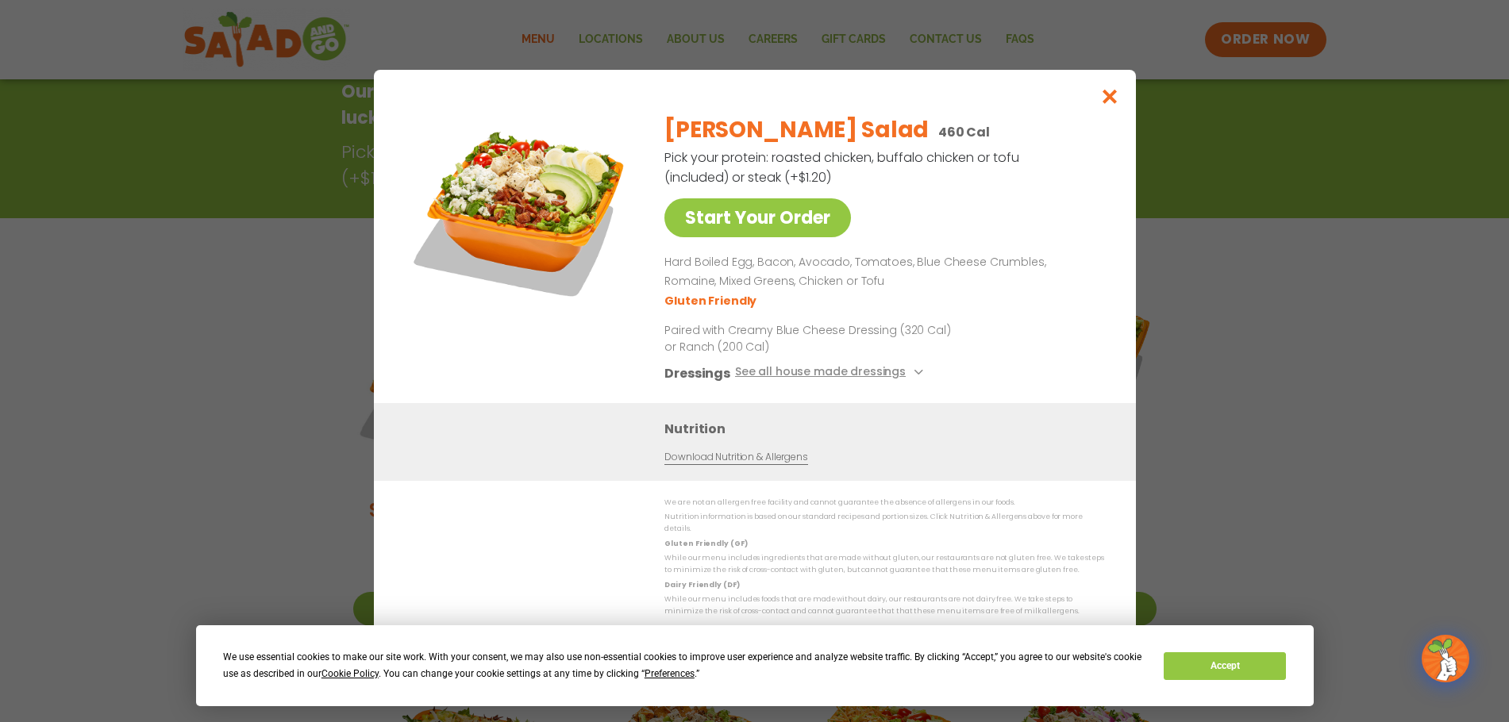  Describe the element at coordinates (697, 373) in the screenshot. I see `h3: Dressings` at that location.